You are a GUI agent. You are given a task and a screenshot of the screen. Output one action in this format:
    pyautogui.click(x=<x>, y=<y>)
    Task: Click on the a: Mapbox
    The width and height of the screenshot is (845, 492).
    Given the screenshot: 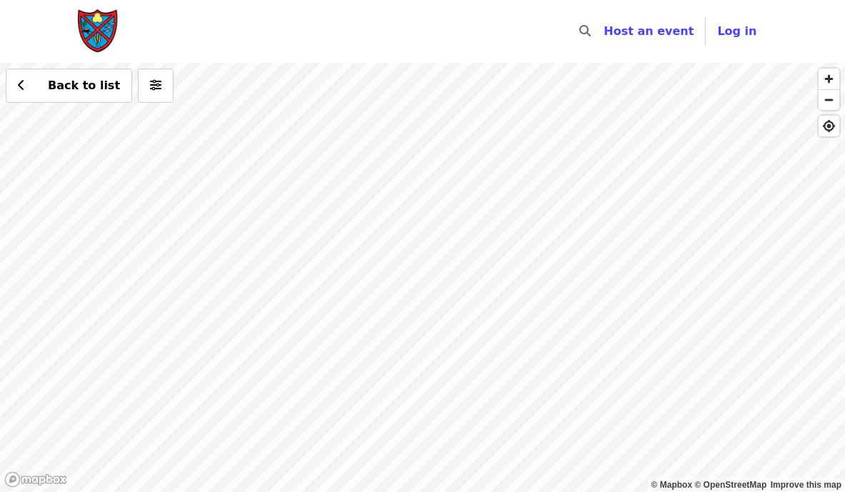 What is the action you would take?
    pyautogui.click(x=672, y=485)
    